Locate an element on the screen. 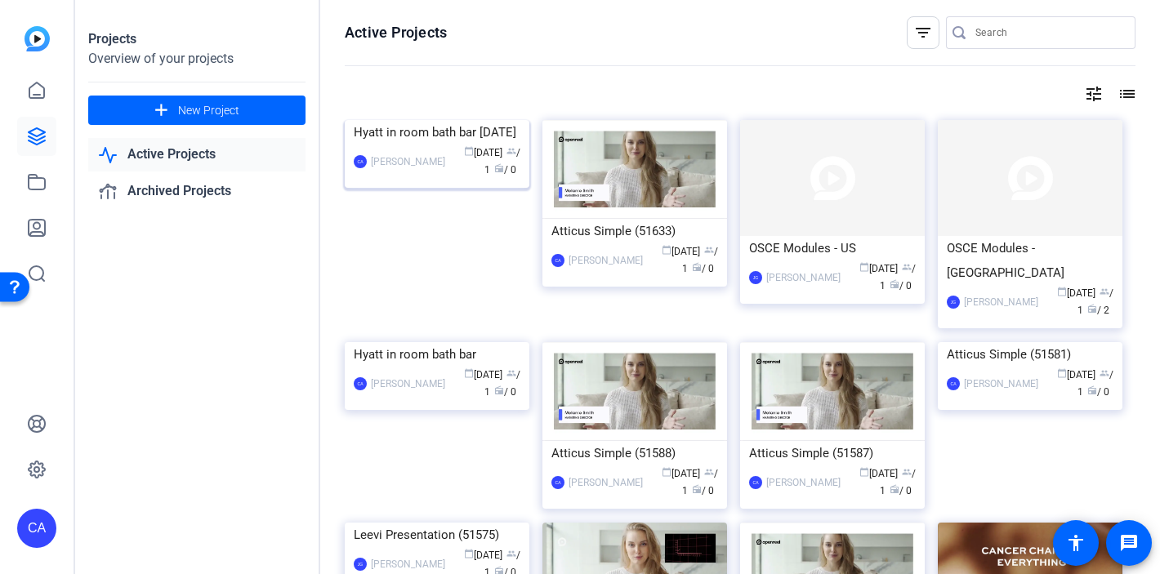 The height and width of the screenshot is (574, 1160). span: / 2 is located at coordinates (1098, 310).